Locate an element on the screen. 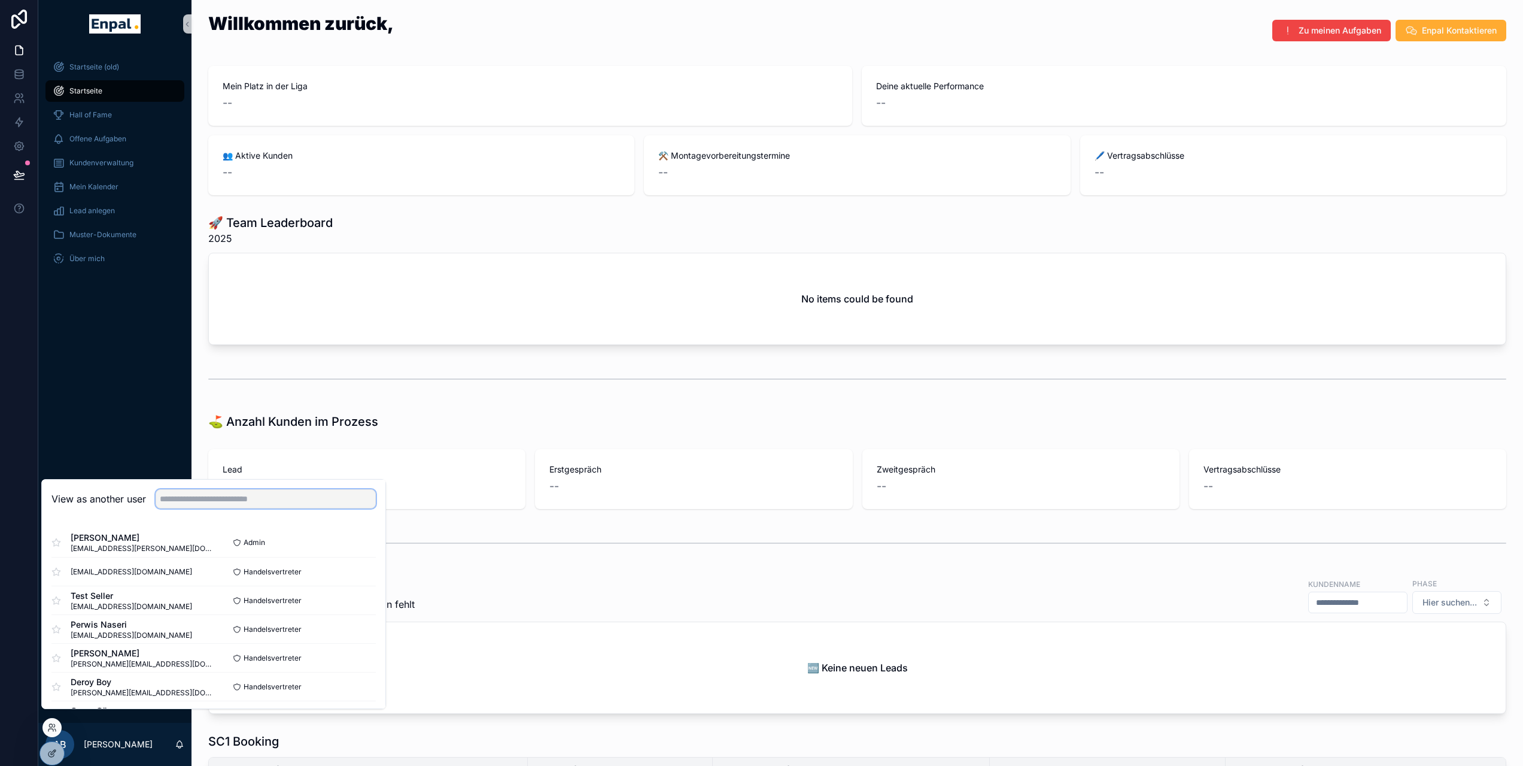 This screenshot has width=1523, height=766. span: 🖊️ Vertragsabschlüsse is located at coordinates (1294, 156).